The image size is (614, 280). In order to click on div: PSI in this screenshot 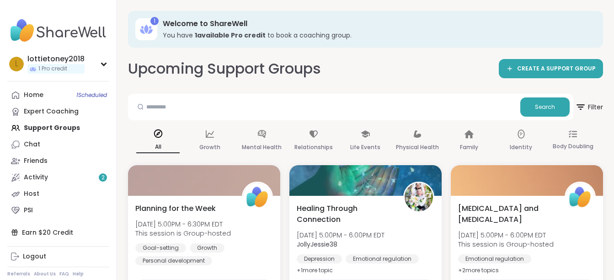, I will do `click(28, 210)`.